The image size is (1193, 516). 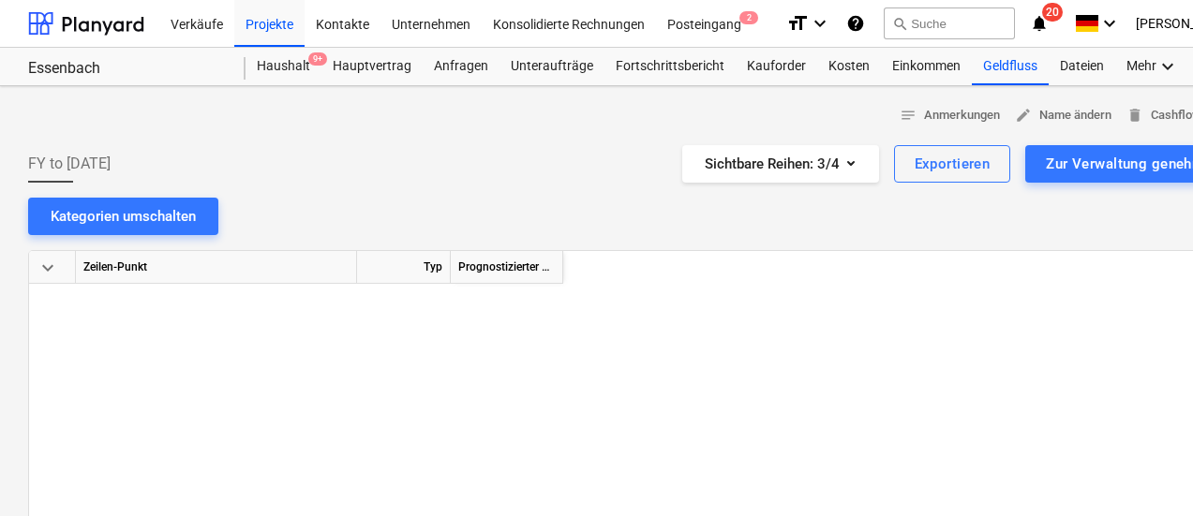 What do you see at coordinates (908, 115) in the screenshot?
I see `span: notes` at bounding box center [908, 115].